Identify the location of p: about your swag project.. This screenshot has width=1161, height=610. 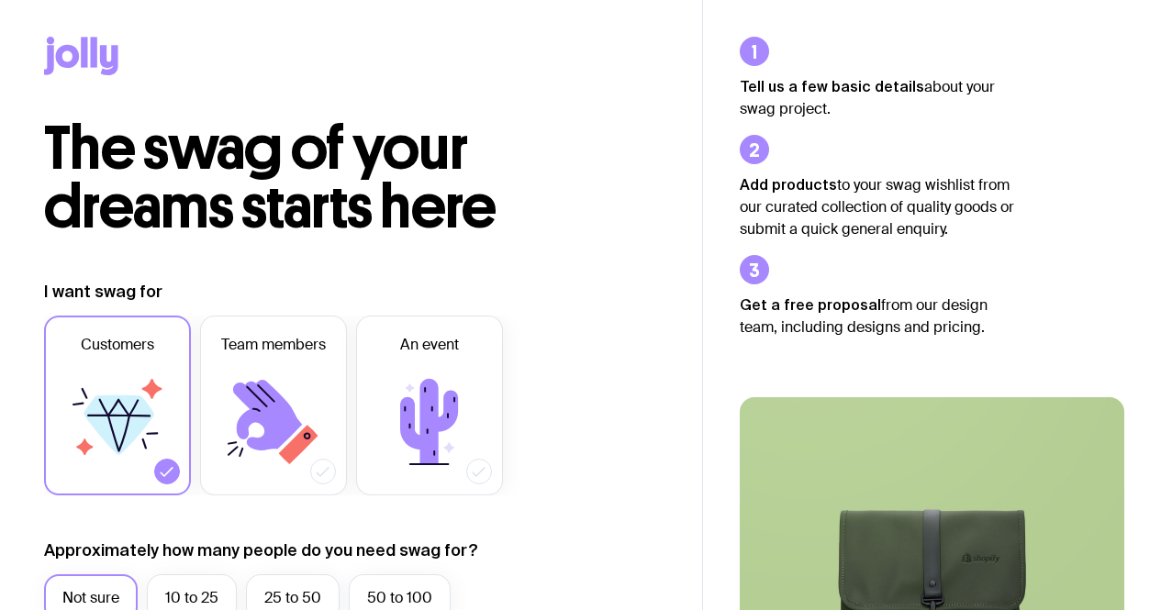
(878, 97).